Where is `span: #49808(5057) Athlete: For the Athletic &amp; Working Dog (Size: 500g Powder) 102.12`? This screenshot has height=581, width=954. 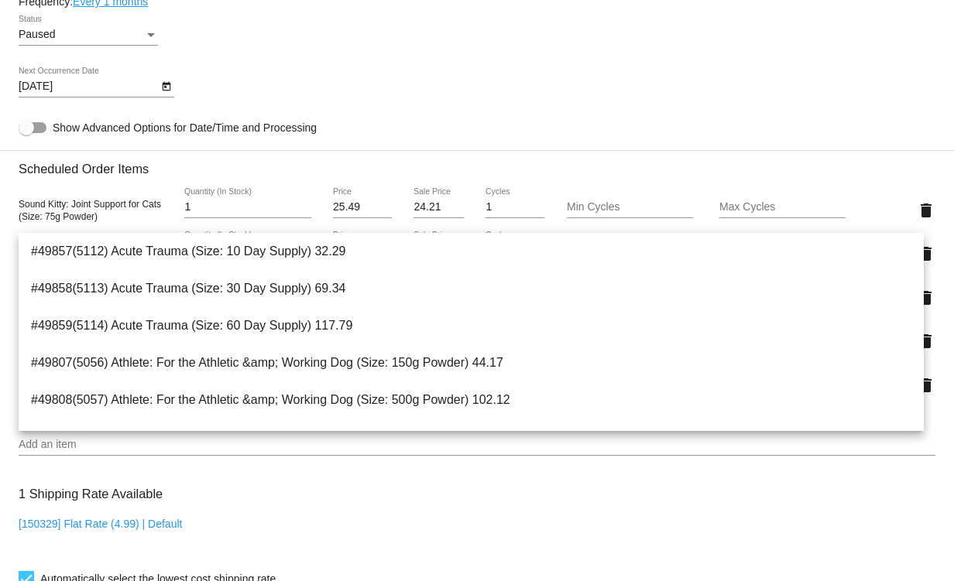 span: #49808(5057) Athlete: For the Athletic &amp; Working Dog (Size: 500g Powder) 102.12 is located at coordinates (471, 400).